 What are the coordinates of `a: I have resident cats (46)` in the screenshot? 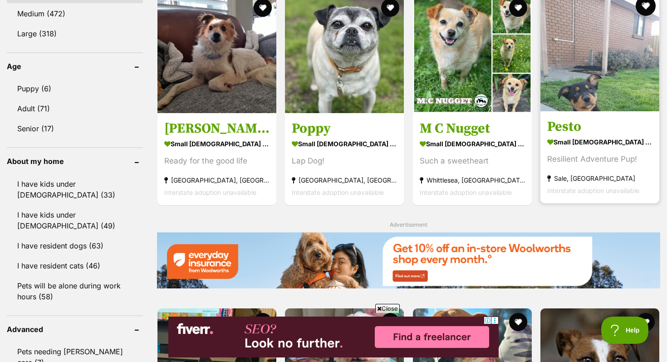 It's located at (75, 266).